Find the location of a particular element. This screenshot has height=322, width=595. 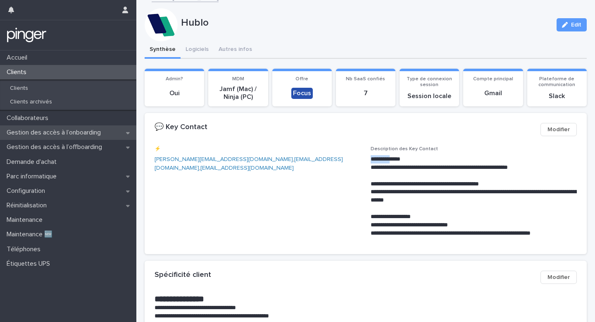

p: Hublo is located at coordinates (365, 23).